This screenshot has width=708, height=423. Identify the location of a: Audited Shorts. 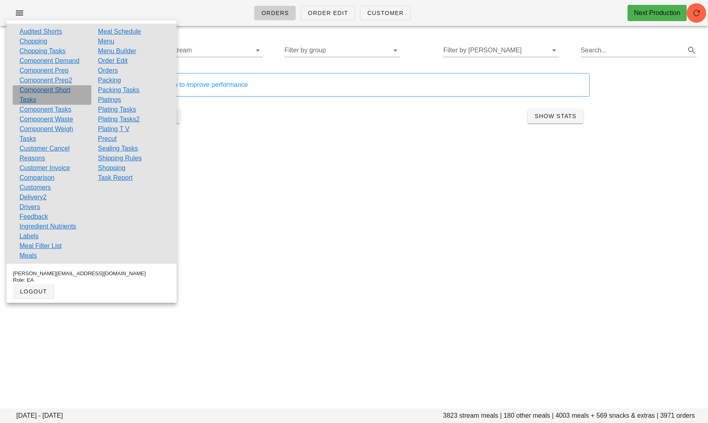
(41, 32).